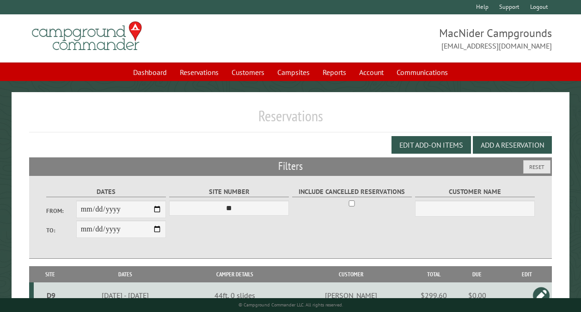  Describe the element at coordinates (291, 304) in the screenshot. I see `small: © Campground Commander LLC. All rights reserved.` at that location.